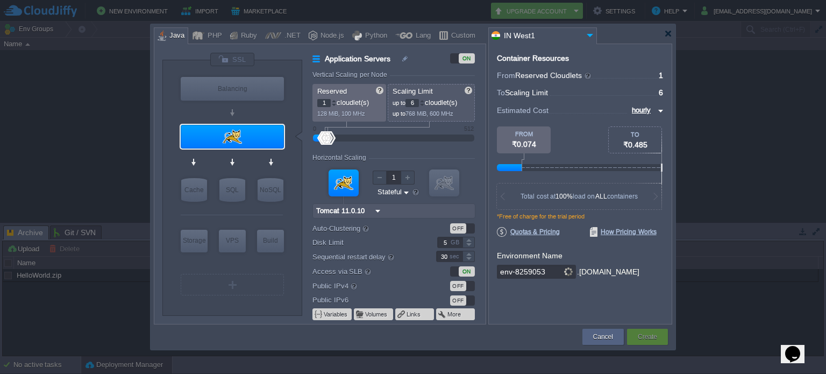 The image size is (826, 374). What do you see at coordinates (635, 134) in the screenshot?
I see `div: TO` at bounding box center [635, 134].